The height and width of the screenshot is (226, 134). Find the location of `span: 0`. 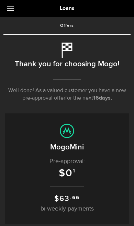

span: 0 is located at coordinates (69, 173).